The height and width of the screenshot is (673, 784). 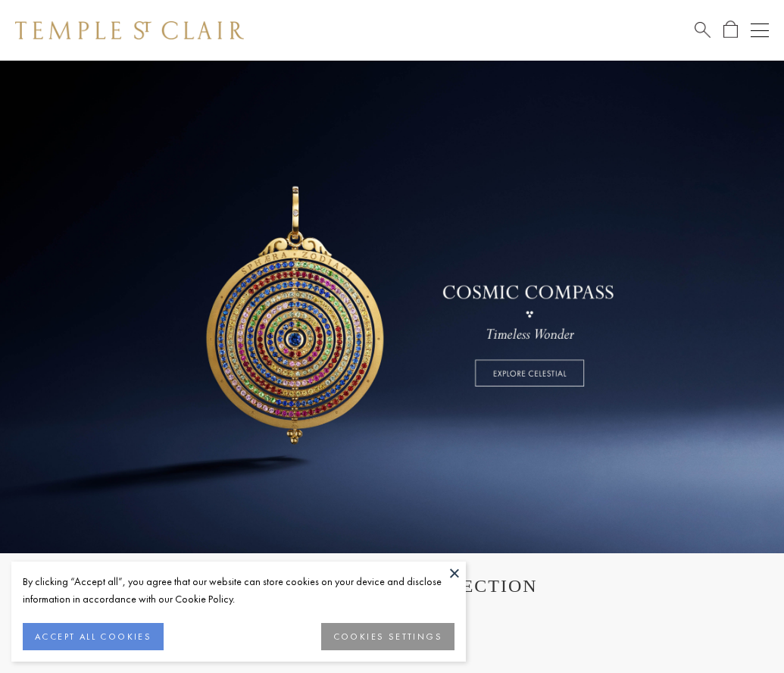 I want to click on button: COOKIES SETTINGS, so click(x=388, y=637).